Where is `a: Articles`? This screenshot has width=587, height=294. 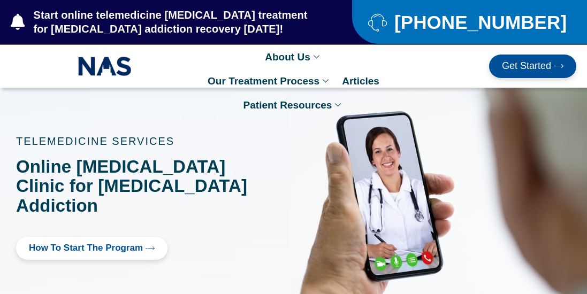 a: Articles is located at coordinates (361, 81).